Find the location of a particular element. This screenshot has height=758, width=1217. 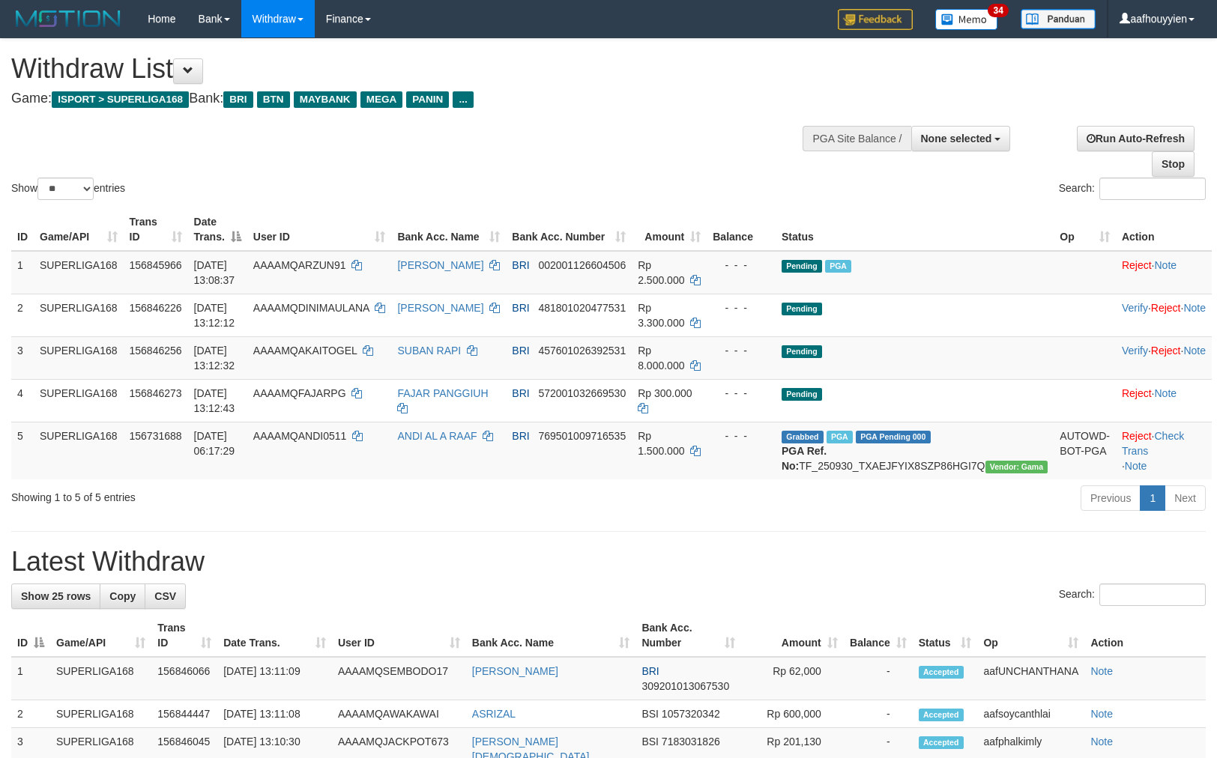

span: AAAAMQANDI0511 is located at coordinates (300, 436).